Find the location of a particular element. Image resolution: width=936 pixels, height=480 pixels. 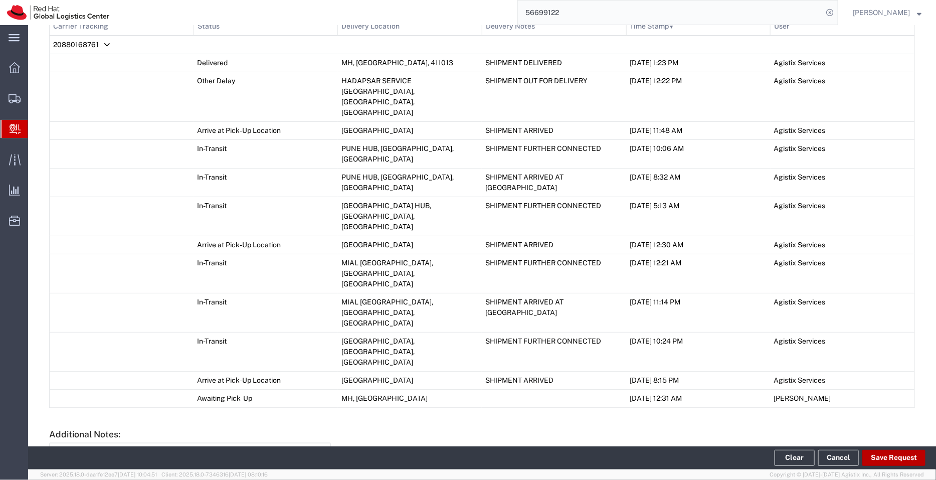

td: SHIPMENT OUT FOR DELIVERY is located at coordinates (554, 96).